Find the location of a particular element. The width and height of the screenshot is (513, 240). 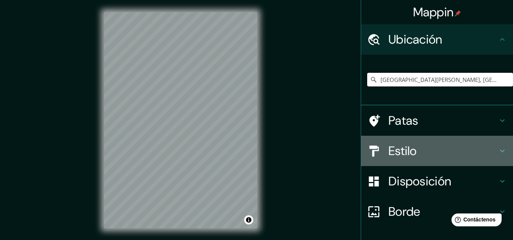

input: Elige tu ciudad o zona is located at coordinates (440, 80).